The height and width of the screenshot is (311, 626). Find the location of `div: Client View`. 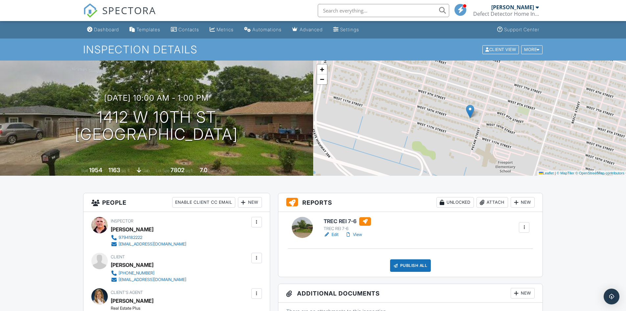

div: Client View is located at coordinates (501, 49).